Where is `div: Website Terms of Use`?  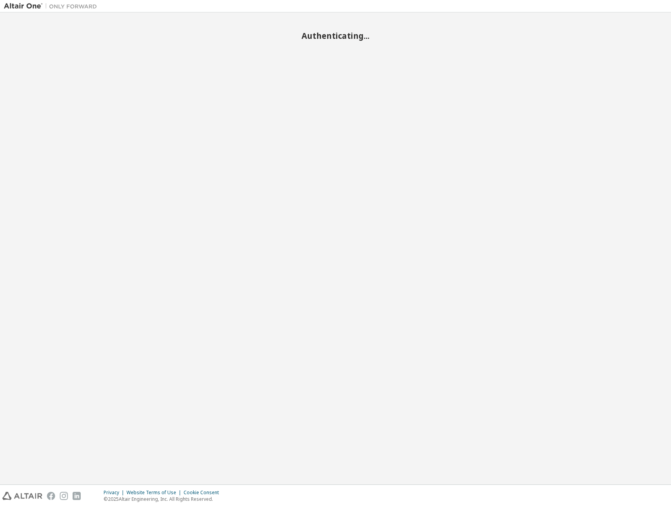 div: Website Terms of Use is located at coordinates (155, 492).